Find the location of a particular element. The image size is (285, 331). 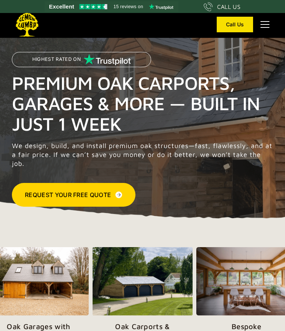

p: We design, build, and install premium oak structures—fast, flawlessly, and at a fair price. If we... is located at coordinates (142, 155).